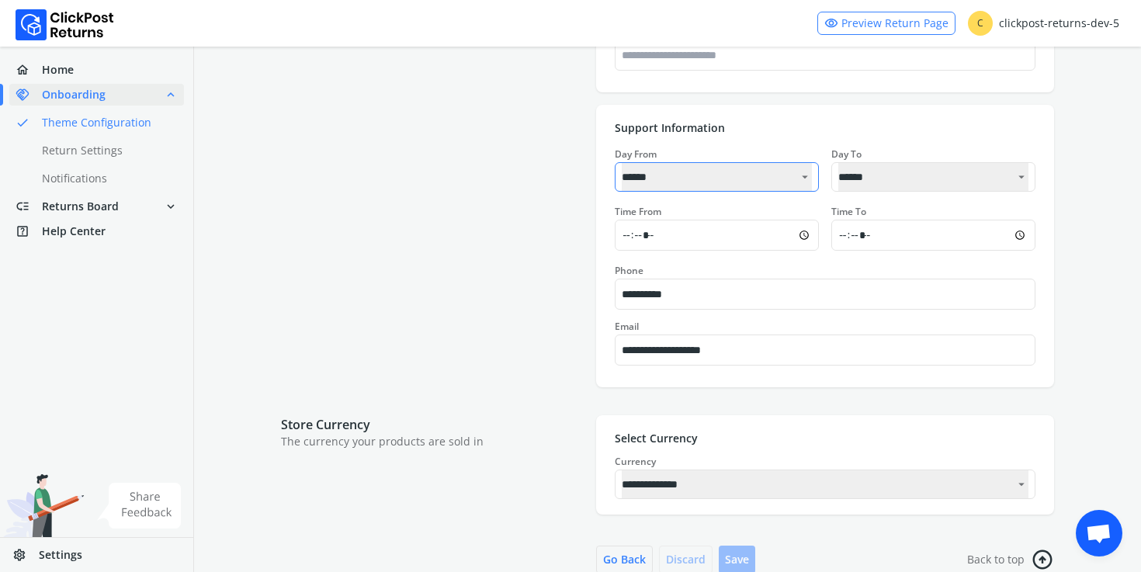 The width and height of the screenshot is (1141, 572). I want to click on label: Time From, so click(638, 211).